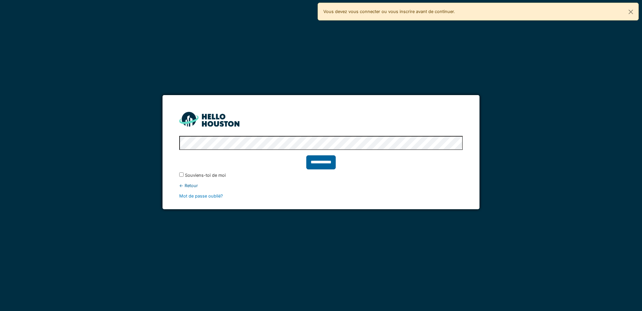 The image size is (642, 311). What do you see at coordinates (189, 185) in the screenshot?
I see `font: ← Retour` at bounding box center [189, 185].